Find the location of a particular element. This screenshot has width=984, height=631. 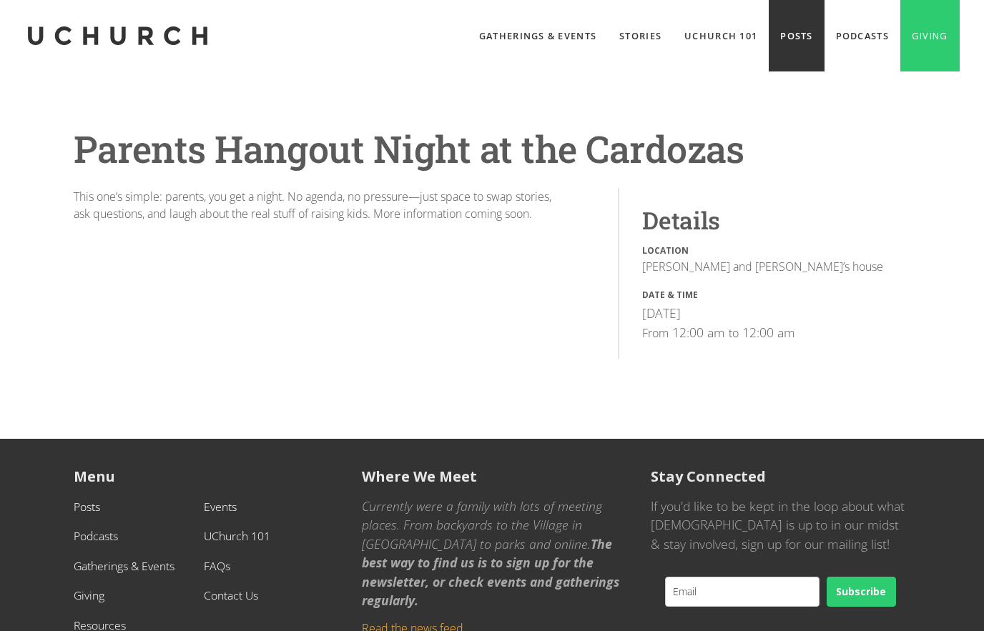

a: Gatherings & Events is located at coordinates (124, 566).